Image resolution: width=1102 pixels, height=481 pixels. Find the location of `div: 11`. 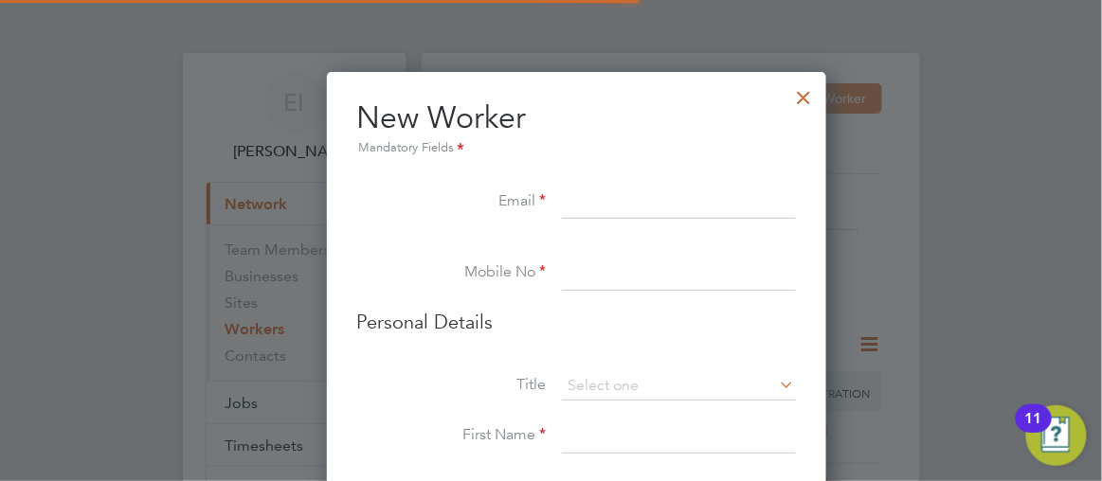

div: 11 is located at coordinates (1033, 431).